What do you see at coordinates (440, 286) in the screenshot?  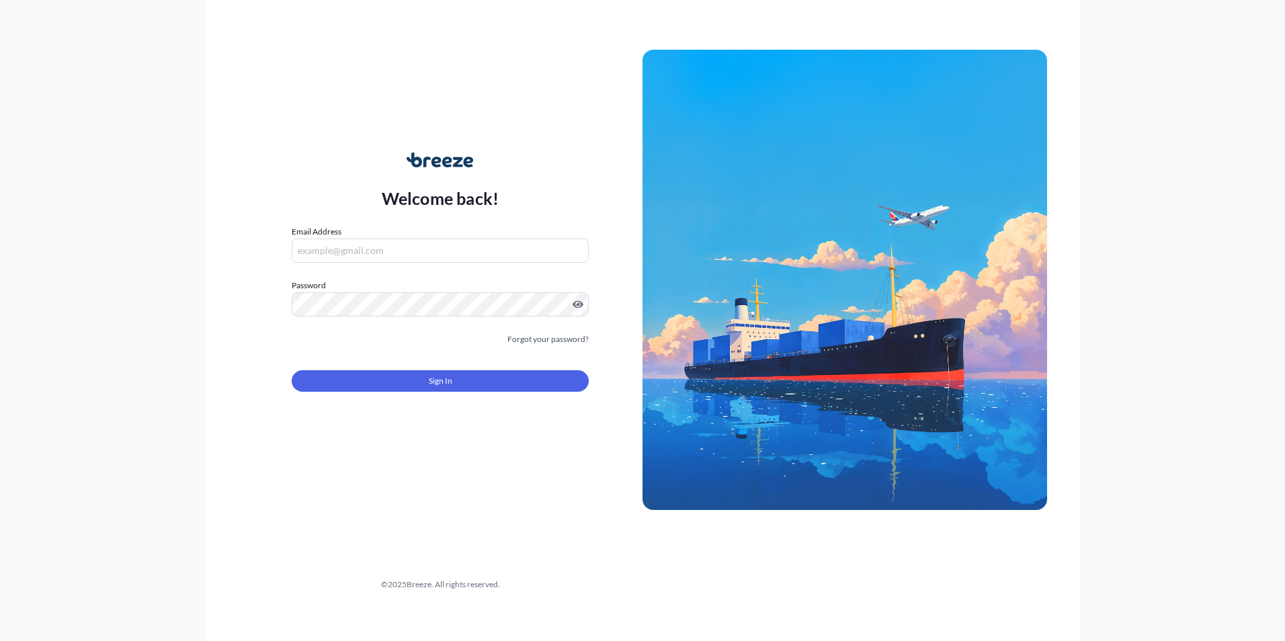 I see `label: Password` at bounding box center [440, 286].